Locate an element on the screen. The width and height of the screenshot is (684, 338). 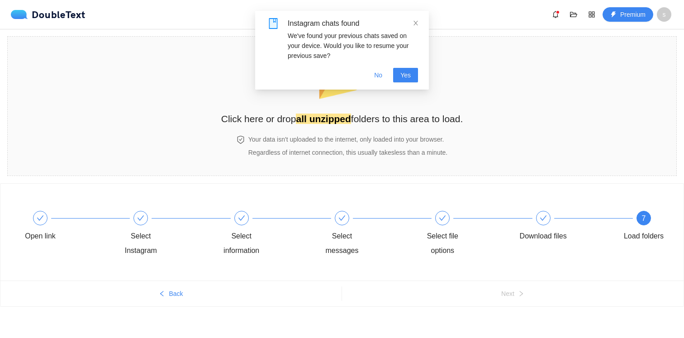
span: s is located at coordinates (664, 14).